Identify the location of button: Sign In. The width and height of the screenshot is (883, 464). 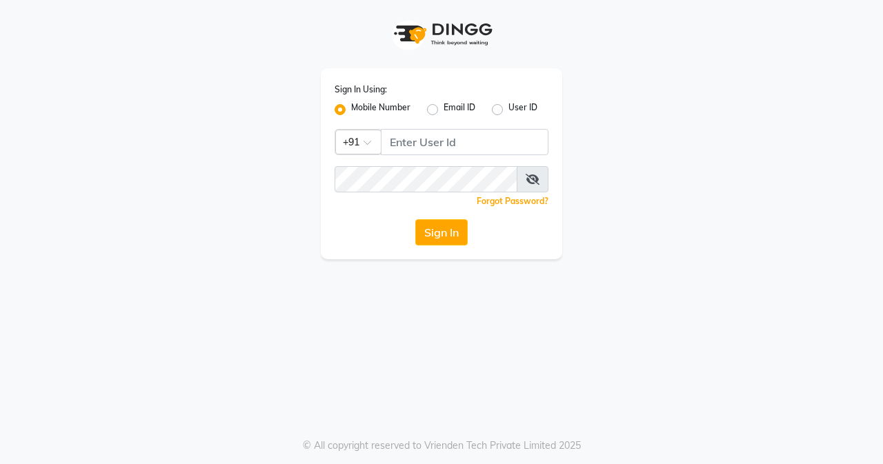
(441, 232).